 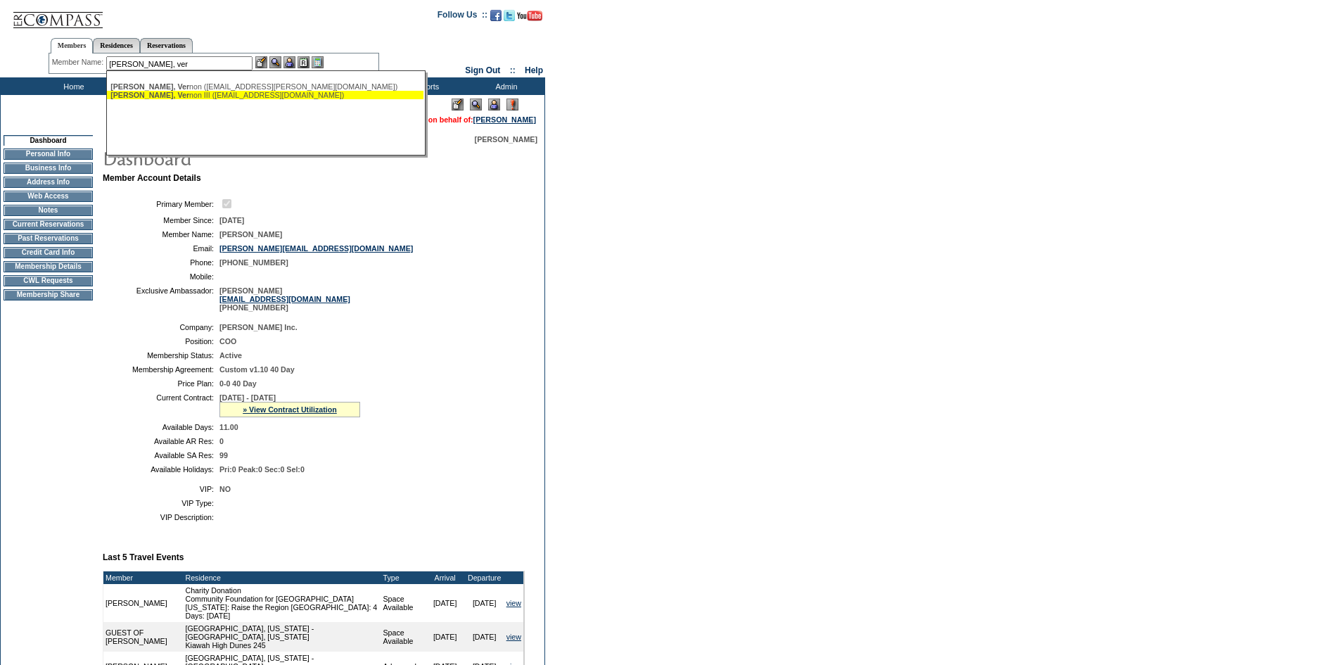 I want to click on td: Member, so click(x=143, y=577).